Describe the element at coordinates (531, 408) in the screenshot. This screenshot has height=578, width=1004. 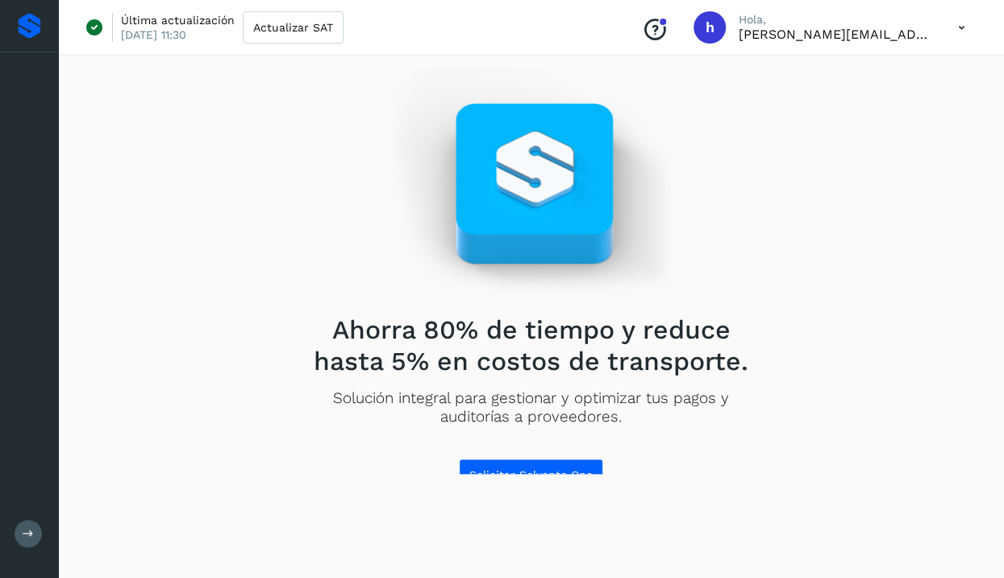
I see `p: Solución integral para gestionar y optimizar tus pagos y auditorías a proveedores.` at that location.